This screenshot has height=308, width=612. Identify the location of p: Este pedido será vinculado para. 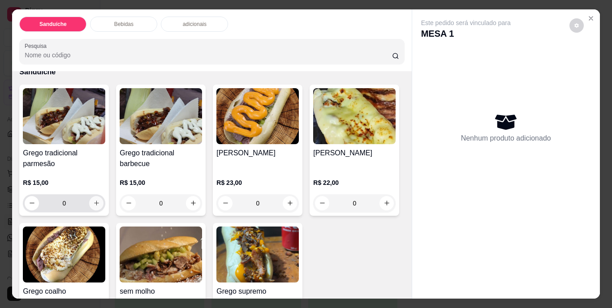
(466, 23).